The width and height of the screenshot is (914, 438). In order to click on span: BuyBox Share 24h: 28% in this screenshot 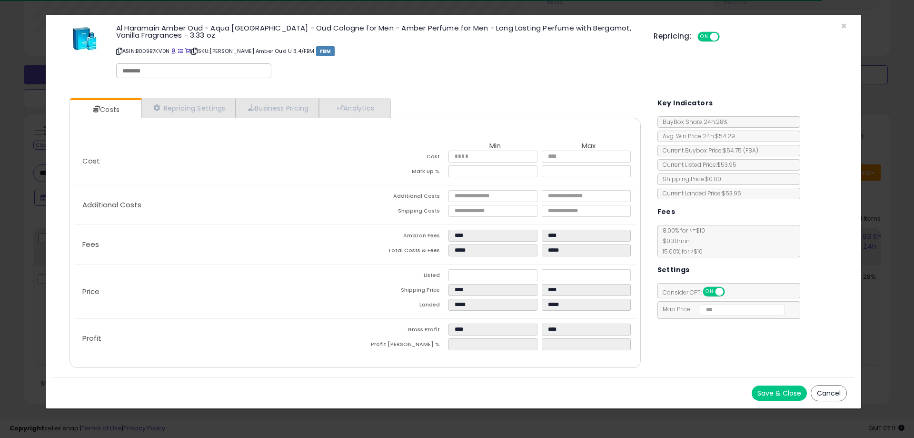, I will do `click(693, 121)`.